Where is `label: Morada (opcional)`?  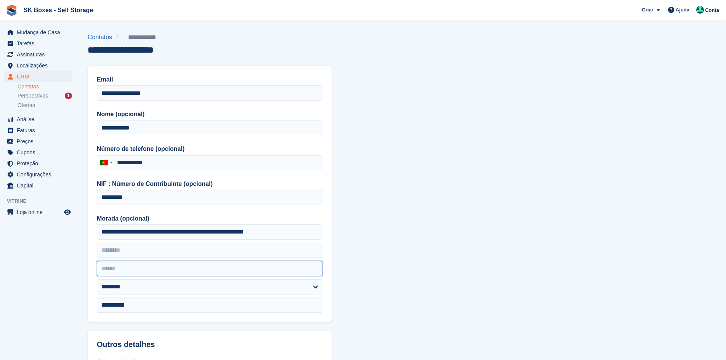
label: Morada (opcional) is located at coordinates (210, 219).